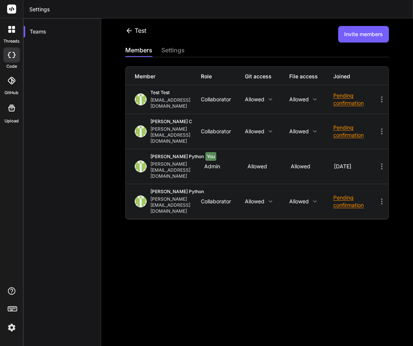 The width and height of the screenshot is (413, 346). What do you see at coordinates (12, 121) in the screenshot?
I see `label: Upload` at bounding box center [12, 121].